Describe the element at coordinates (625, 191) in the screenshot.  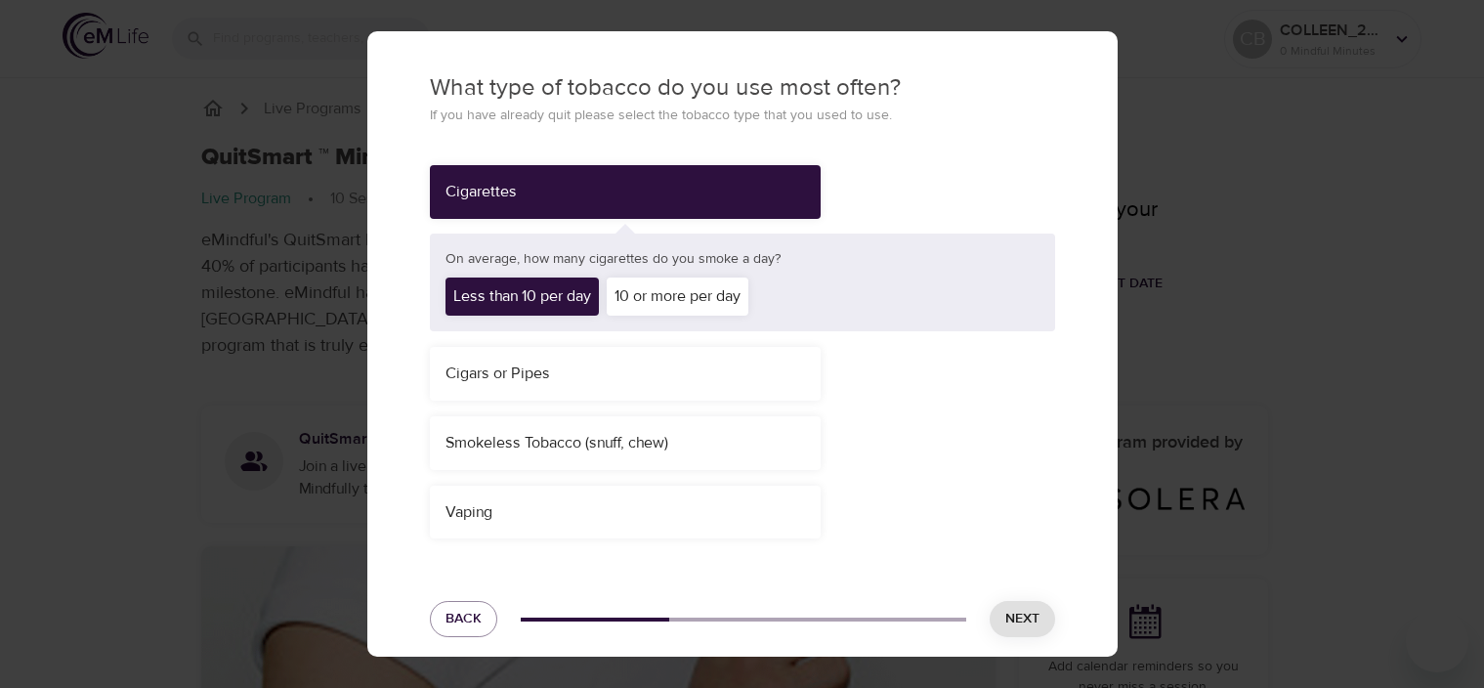
I see `div: Cigarettes` at that location.